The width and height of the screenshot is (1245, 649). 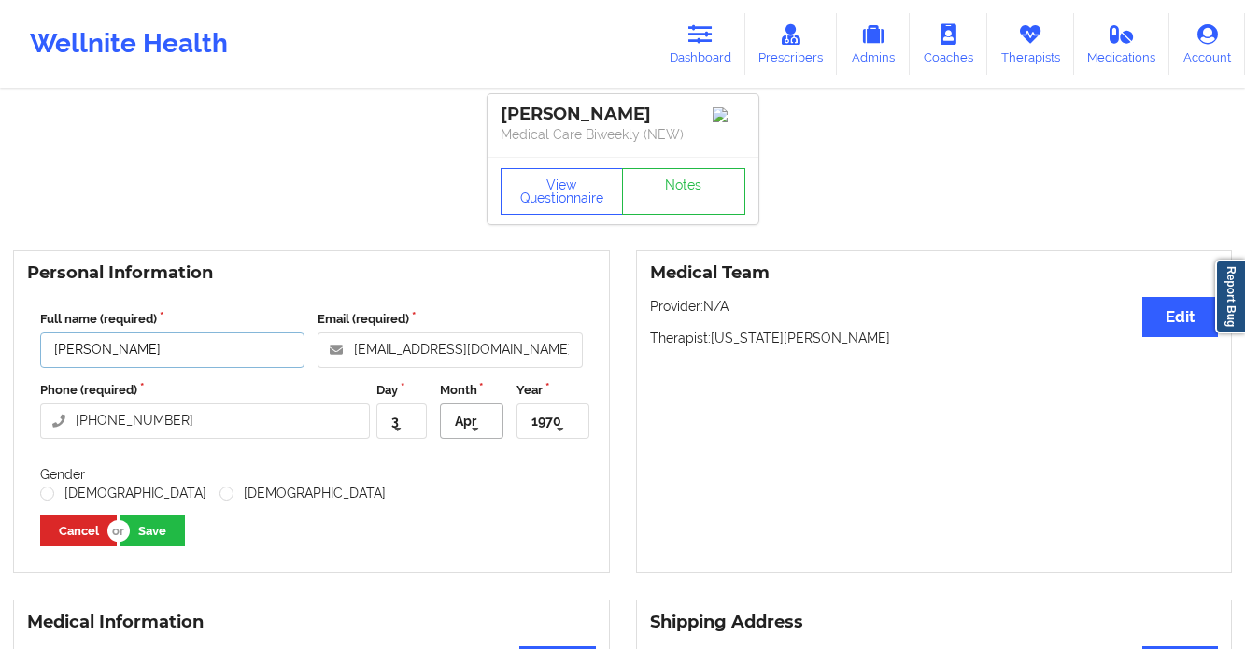 What do you see at coordinates (1121, 44) in the screenshot?
I see `a: Medications` at bounding box center [1121, 44].